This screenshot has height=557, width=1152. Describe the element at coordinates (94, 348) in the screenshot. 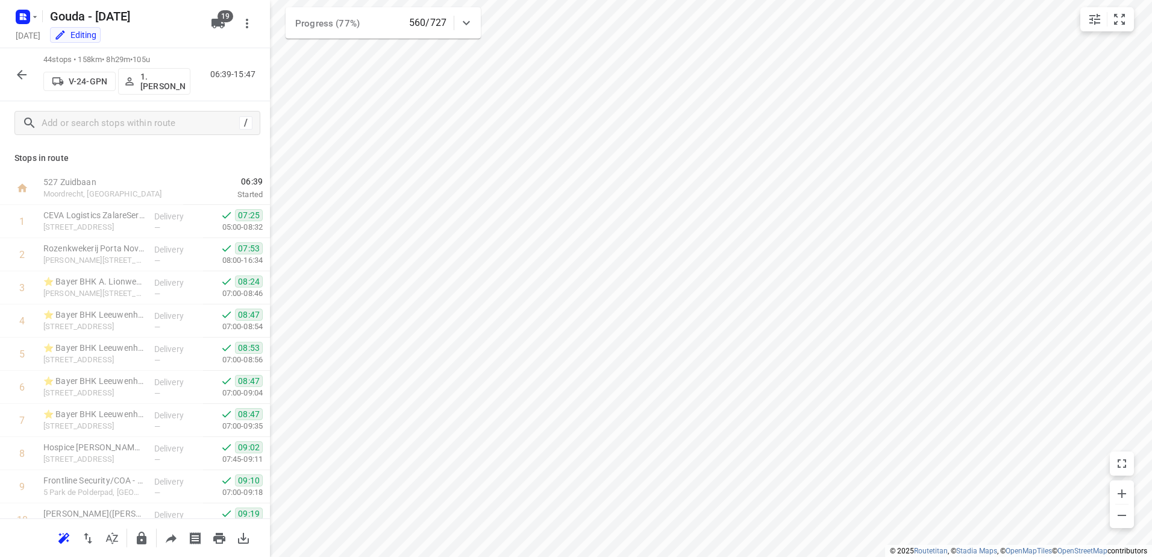

I see `p: ⭐ Bayer BHK Leeuwenhoekweg R&D Kas(Sjaak Scholtes)` at that location.